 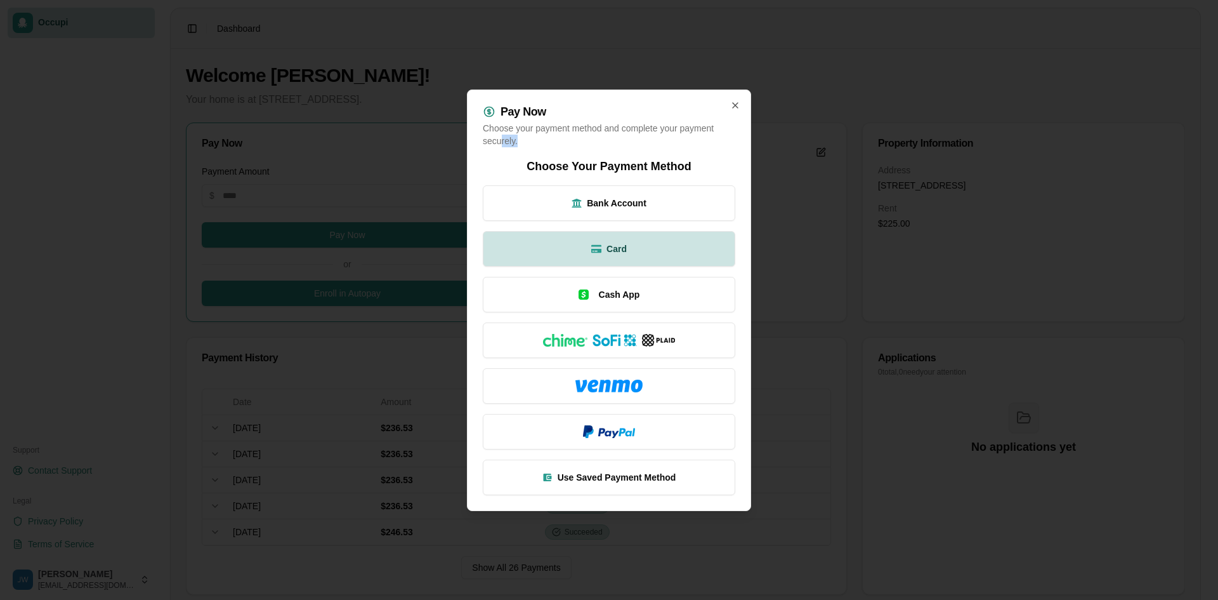 I want to click on button: Cash App, so click(x=609, y=294).